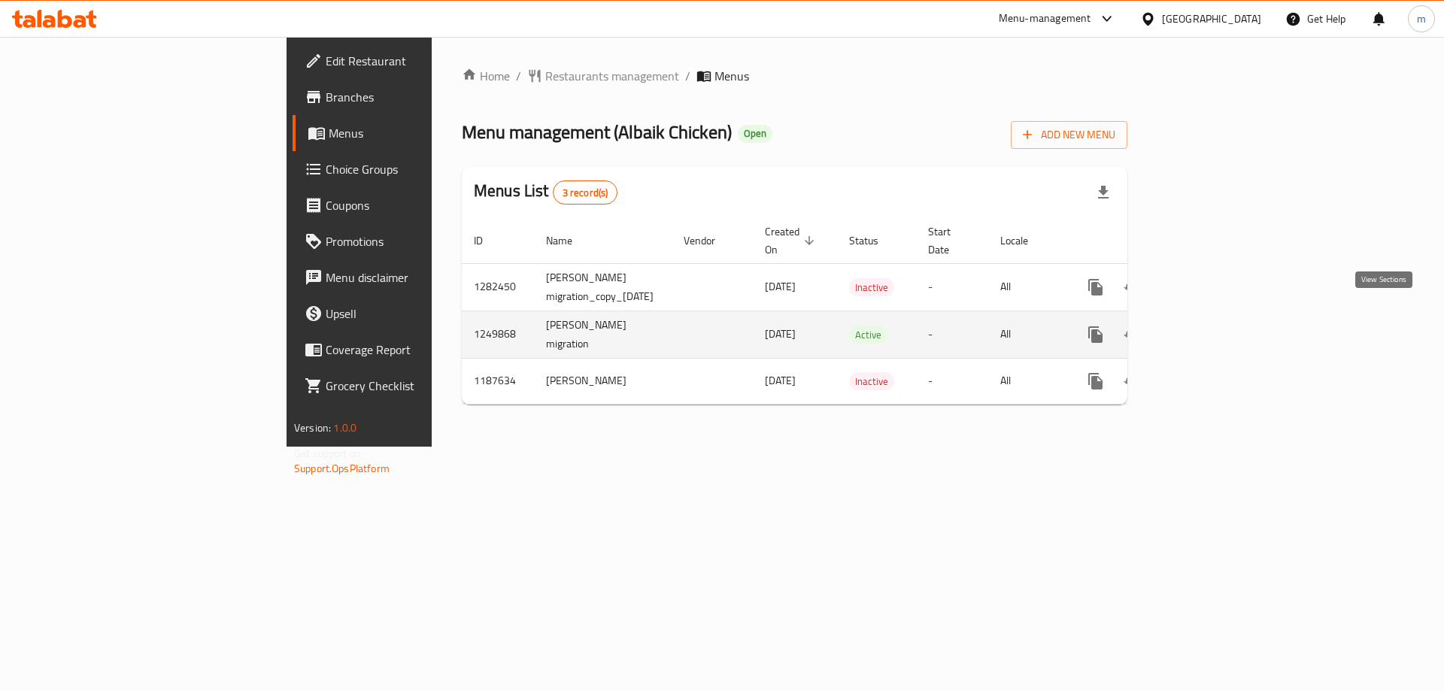  I want to click on span: Choice Groups, so click(420, 169).